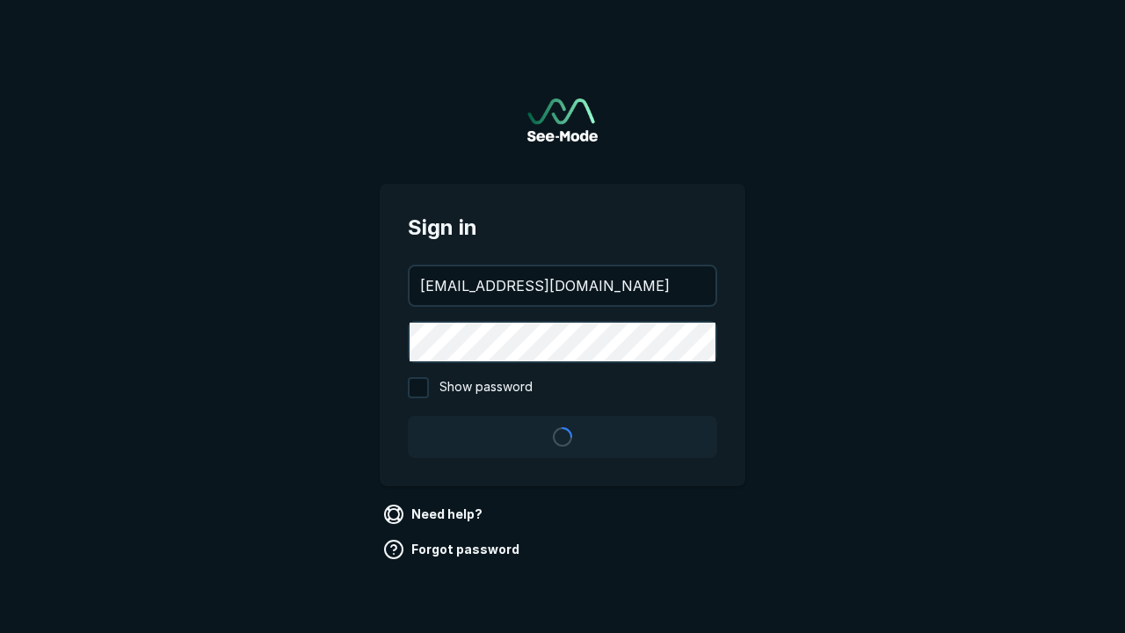  What do you see at coordinates (434, 514) in the screenshot?
I see `a: Need help?` at bounding box center [434, 514].